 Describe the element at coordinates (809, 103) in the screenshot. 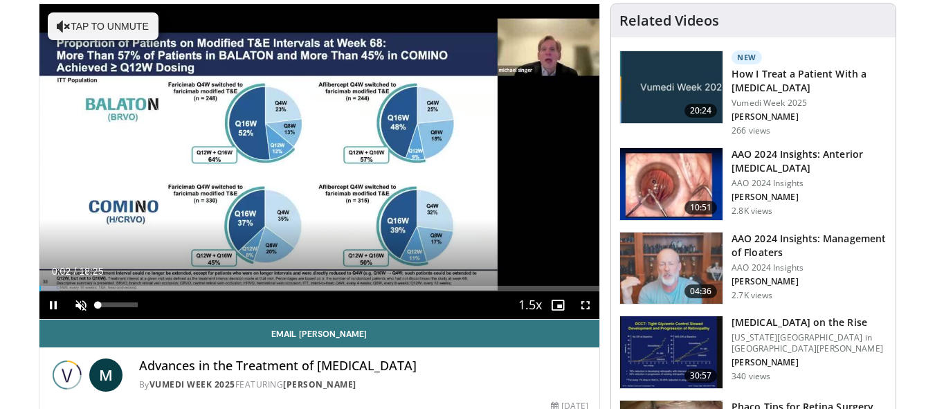

I see `p: Vumedi Week 2025` at that location.